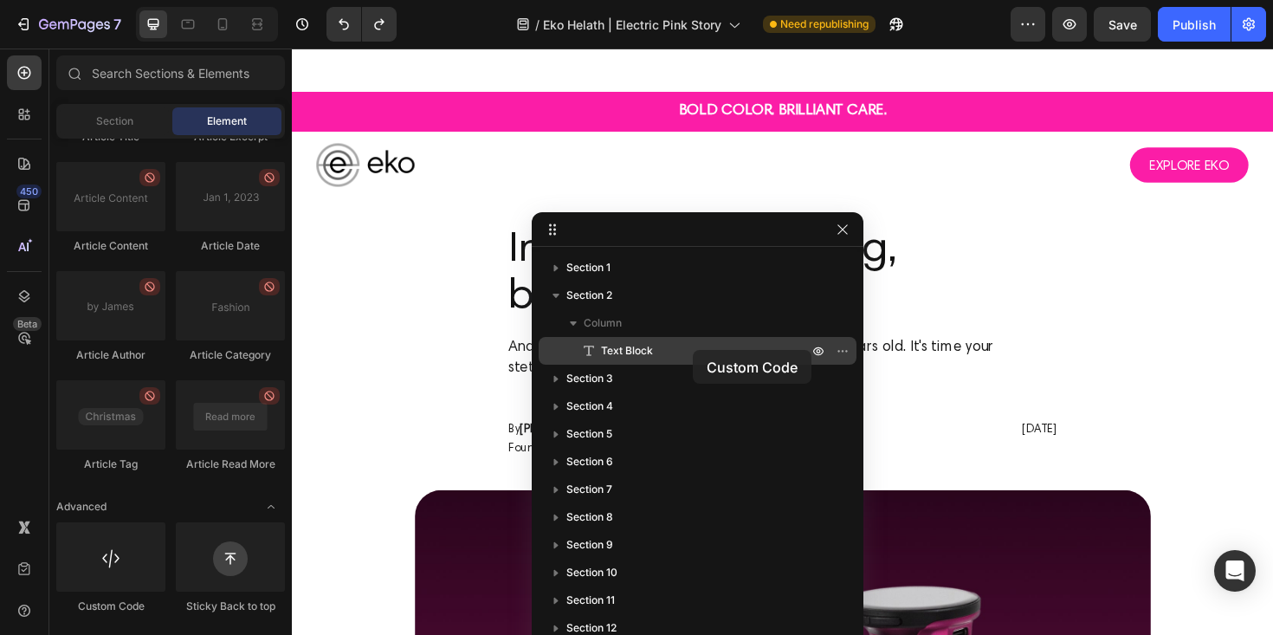 The width and height of the screenshot is (1273, 635). What do you see at coordinates (589, 295) in the screenshot?
I see `span: Section 2` at bounding box center [589, 295].